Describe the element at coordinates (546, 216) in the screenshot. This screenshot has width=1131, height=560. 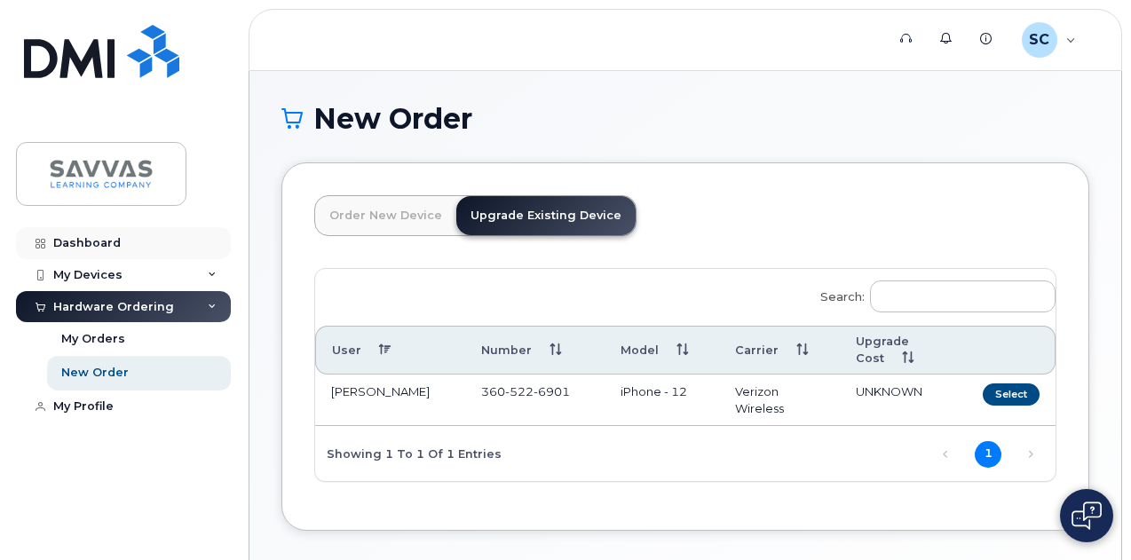
I see `a: Upgrade Existing Device` at that location.